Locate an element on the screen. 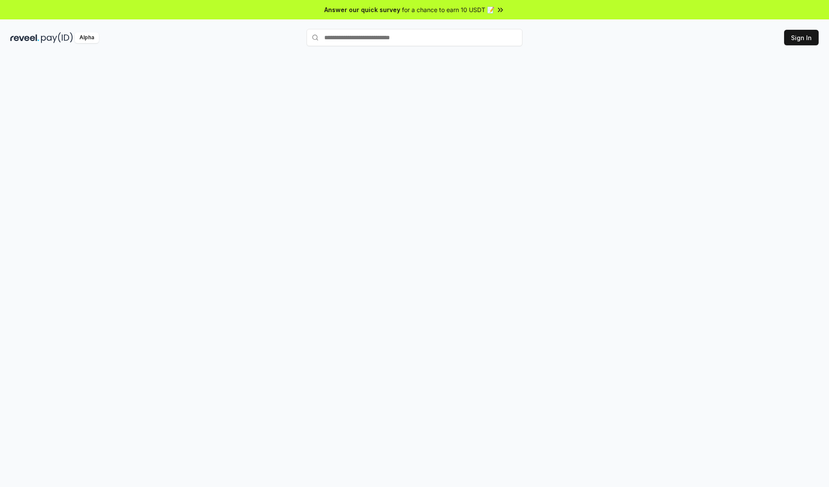 The height and width of the screenshot is (487, 829). span: for a chance to earn 10 USDT 📝 is located at coordinates (448, 9).